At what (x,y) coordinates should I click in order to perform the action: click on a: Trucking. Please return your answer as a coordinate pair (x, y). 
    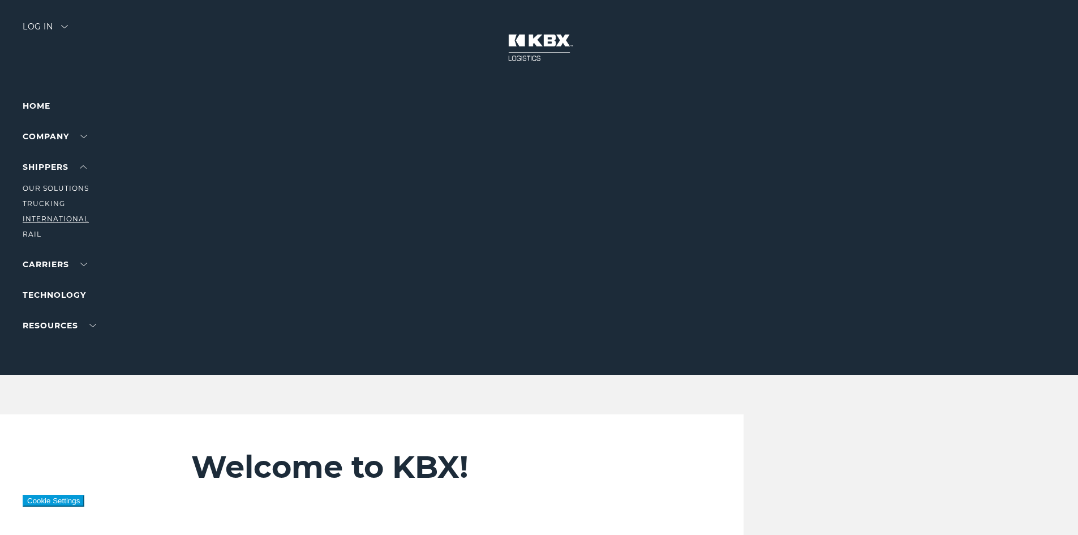
    Looking at the image, I should click on (44, 203).